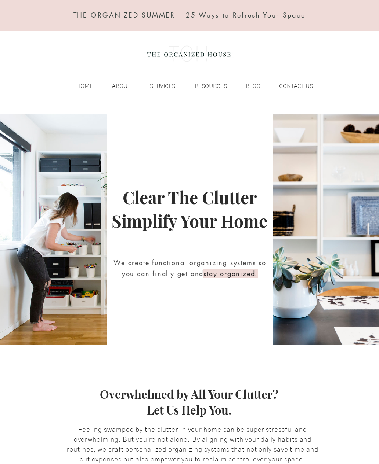 This screenshot has width=379, height=464. What do you see at coordinates (247, 86) in the screenshot?
I see `a: BLOG` at bounding box center [247, 86].